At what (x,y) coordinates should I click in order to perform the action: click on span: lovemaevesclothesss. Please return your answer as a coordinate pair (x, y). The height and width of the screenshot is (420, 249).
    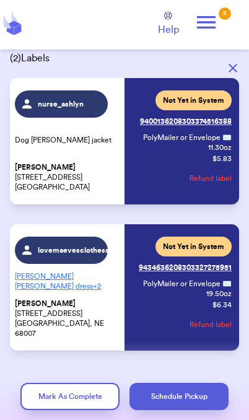
    Looking at the image, I should click on (75, 250).